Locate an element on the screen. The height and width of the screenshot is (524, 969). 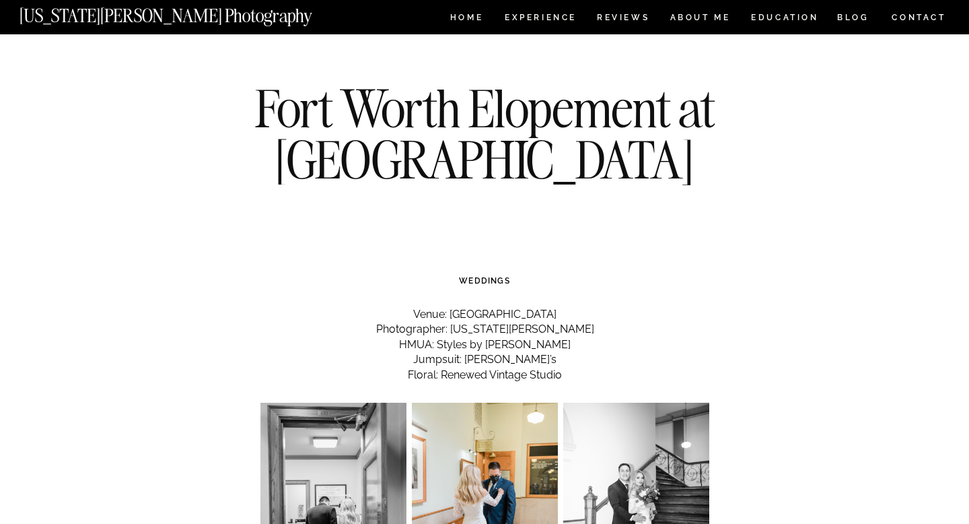
a: EDUCATION is located at coordinates (785, 19).